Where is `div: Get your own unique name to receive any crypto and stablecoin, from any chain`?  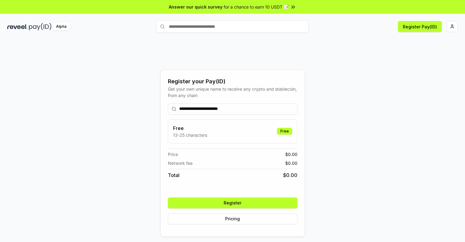
div: Get your own unique name to receive any crypto and stablecoin, from any chain is located at coordinates (232, 92).